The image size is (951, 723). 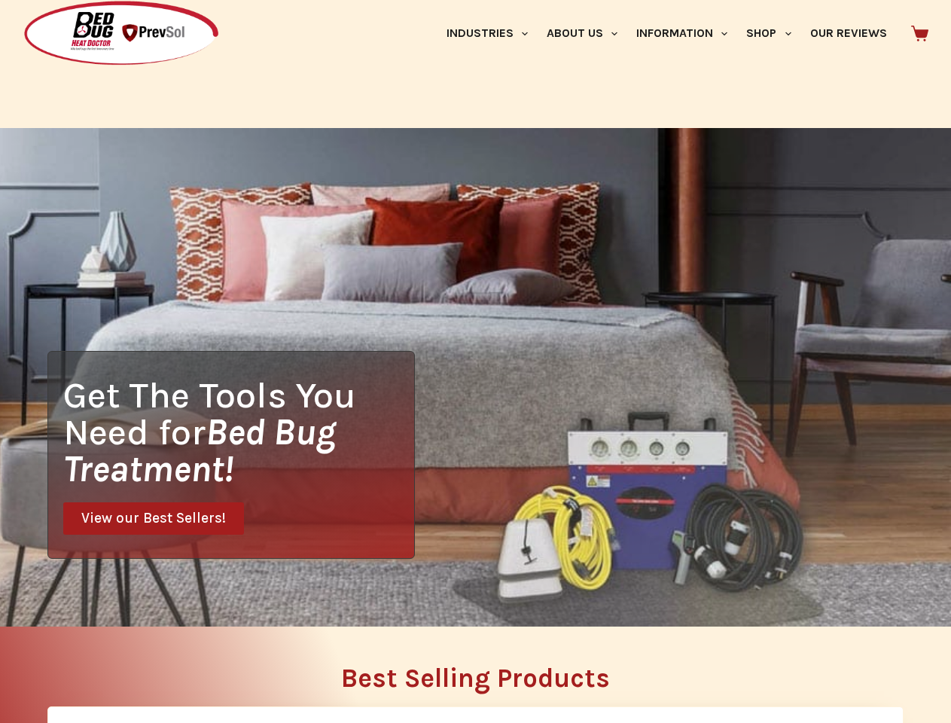 What do you see at coordinates (475, 678) in the screenshot?
I see `h2: Best Selling Products` at bounding box center [475, 678].